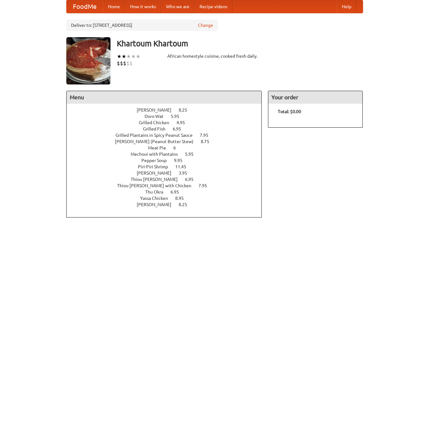 The image size is (429, 446). What do you see at coordinates (213, 7) in the screenshot?
I see `a: Recipe videos` at bounding box center [213, 7].